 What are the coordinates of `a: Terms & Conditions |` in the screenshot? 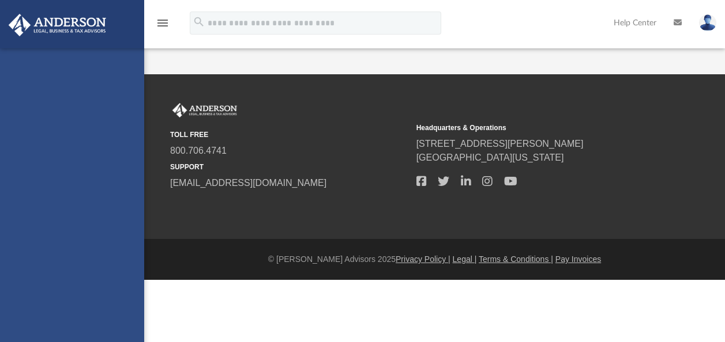 It's located at (515, 259).